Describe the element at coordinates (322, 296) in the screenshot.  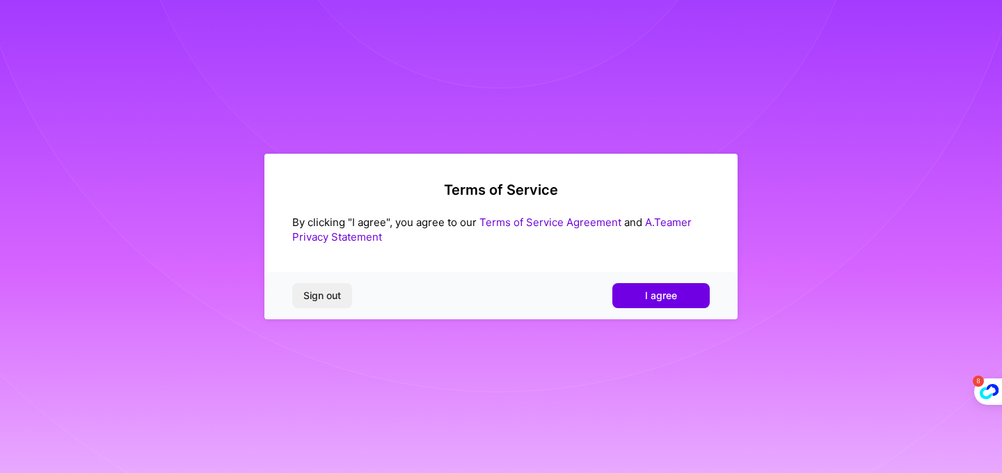
I see `span: Sign out` at that location.